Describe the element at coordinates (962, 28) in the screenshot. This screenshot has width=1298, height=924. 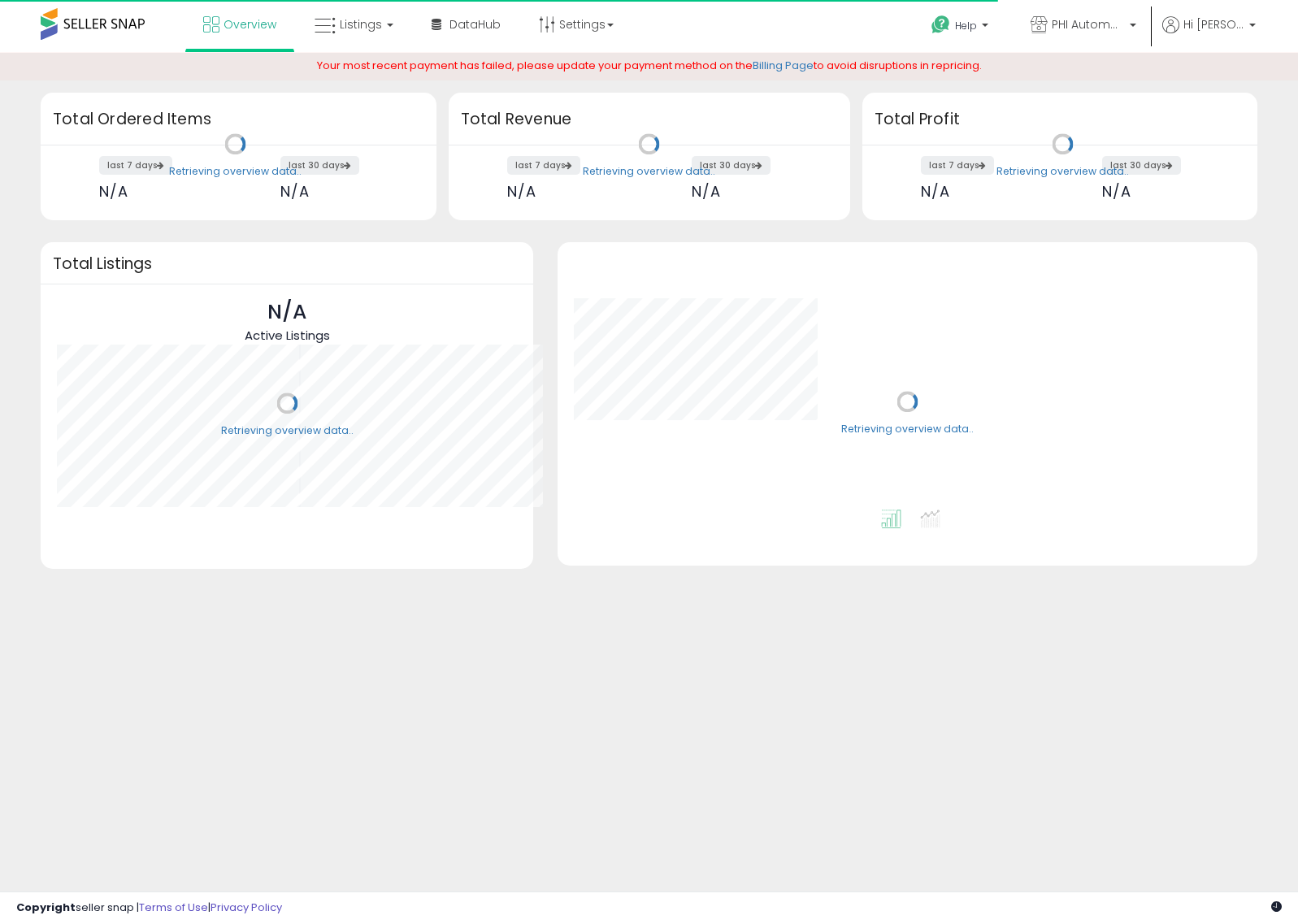
I see `a: Help` at that location.